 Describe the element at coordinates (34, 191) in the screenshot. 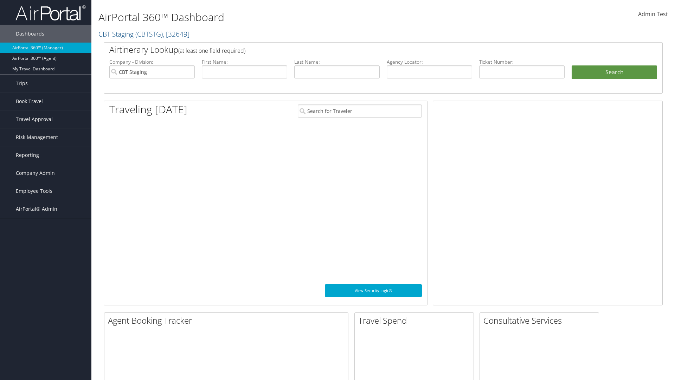

I see `span: Employee Tools` at that location.